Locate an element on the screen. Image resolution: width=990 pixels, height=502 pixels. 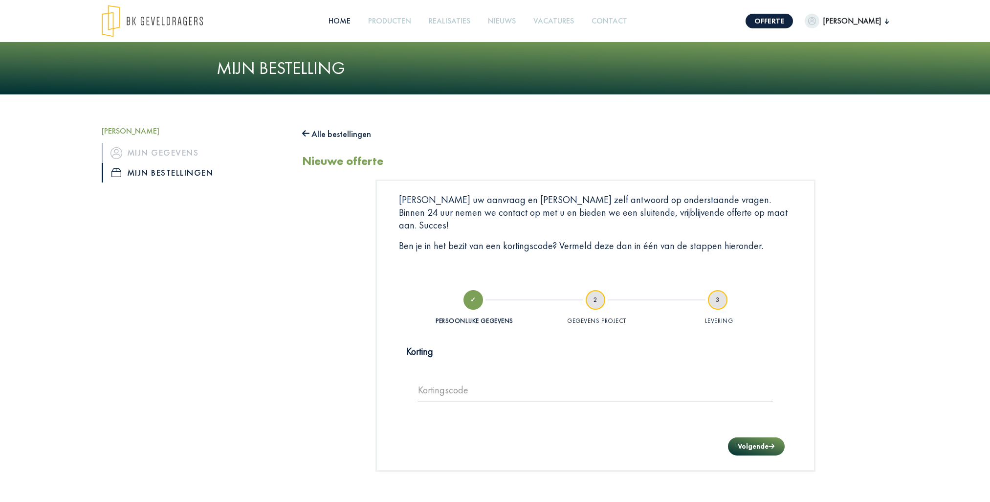
a: iconMijn bestellingen is located at coordinates (195, 173).